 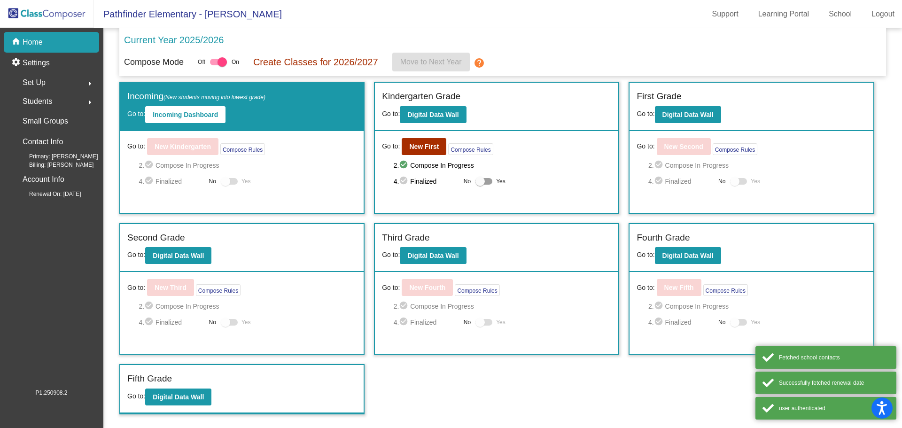 I want to click on p: Account Info, so click(x=43, y=179).